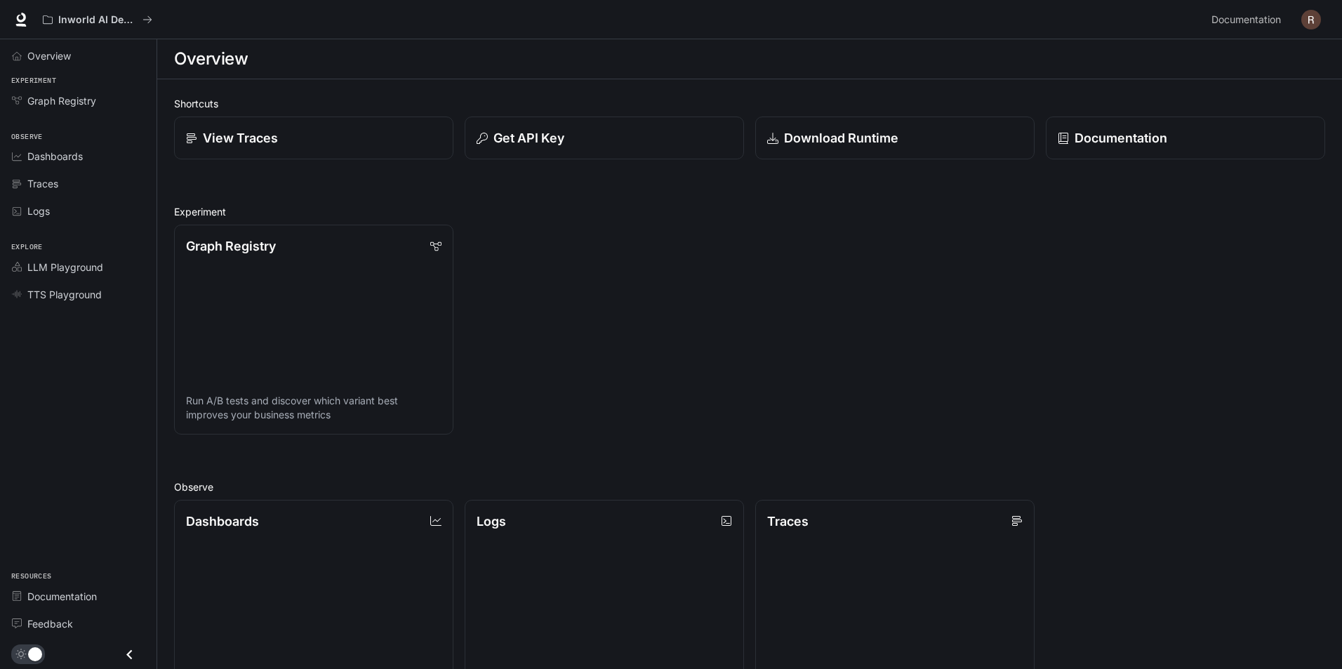 The height and width of the screenshot is (669, 1342). What do you see at coordinates (240, 138) in the screenshot?
I see `p: View Traces` at bounding box center [240, 138].